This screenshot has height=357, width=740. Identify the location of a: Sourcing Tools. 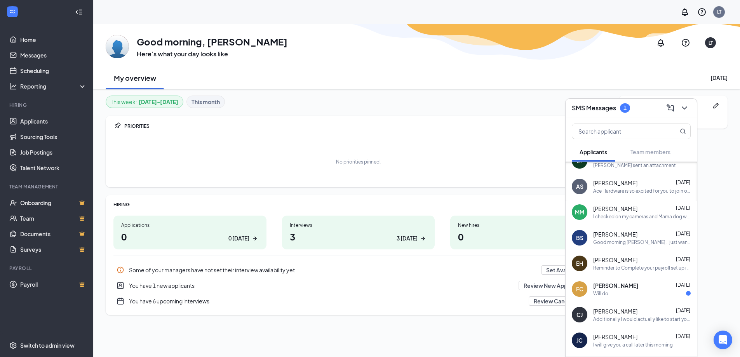
(53, 137).